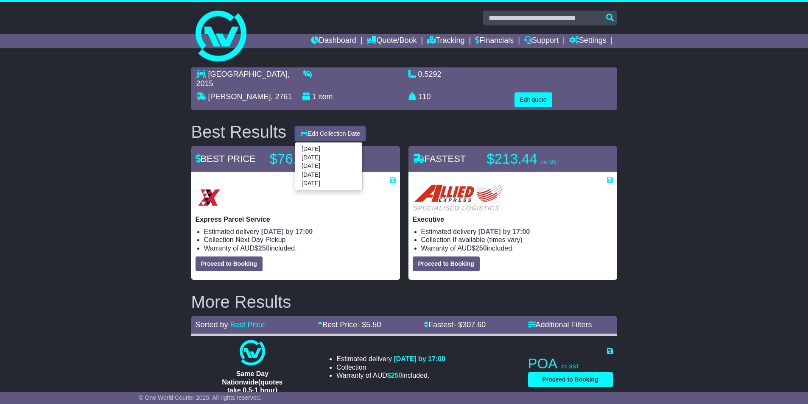 The image size is (808, 404). I want to click on span: , 2761, so click(282, 97).